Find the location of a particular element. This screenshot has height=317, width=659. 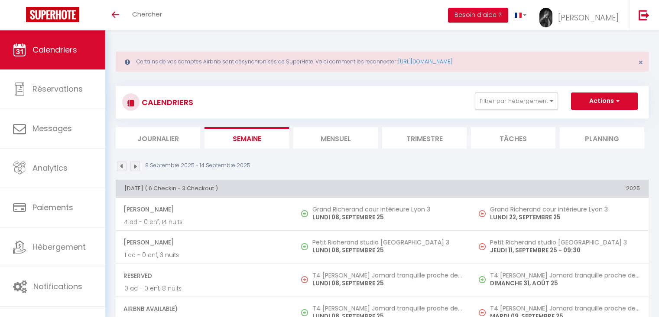

span: Notifications is located at coordinates (58, 286).